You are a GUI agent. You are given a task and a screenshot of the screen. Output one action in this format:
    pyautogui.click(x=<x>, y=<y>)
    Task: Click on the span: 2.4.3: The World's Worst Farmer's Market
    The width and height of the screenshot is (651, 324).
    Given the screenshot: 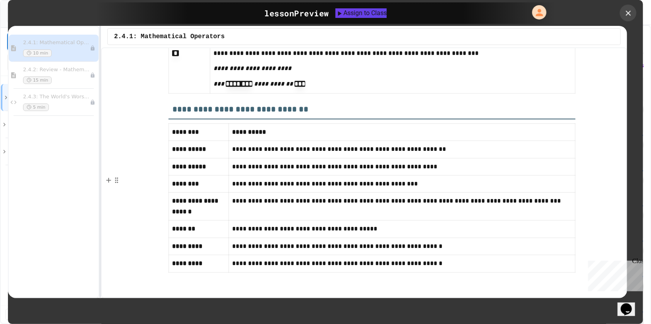 What is the action you would take?
    pyautogui.click(x=56, y=97)
    